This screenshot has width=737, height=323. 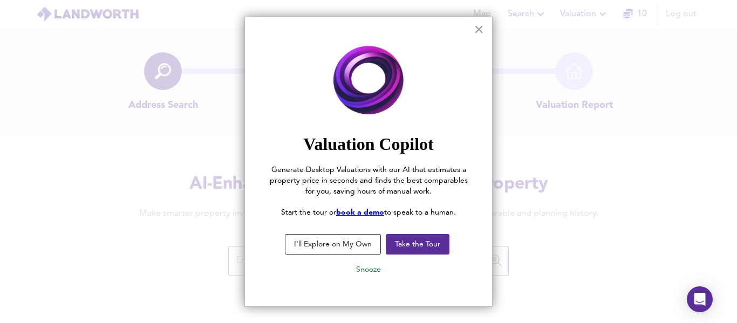 What do you see at coordinates (479, 29) in the screenshot?
I see `button: Close` at bounding box center [479, 29].